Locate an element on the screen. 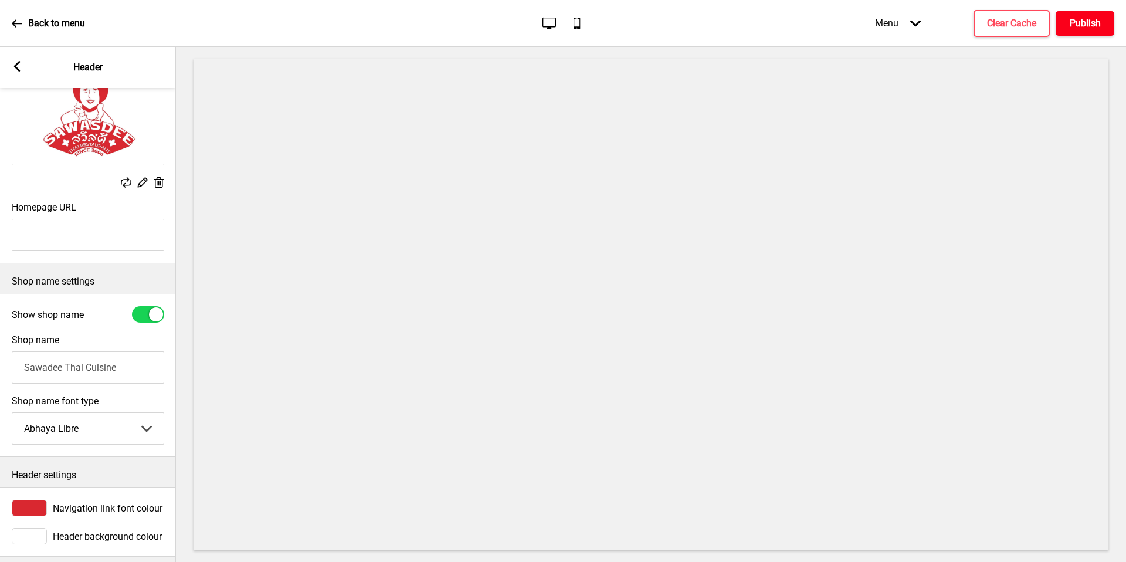 This screenshot has height=562, width=1126. img: Image is located at coordinates (88, 113).